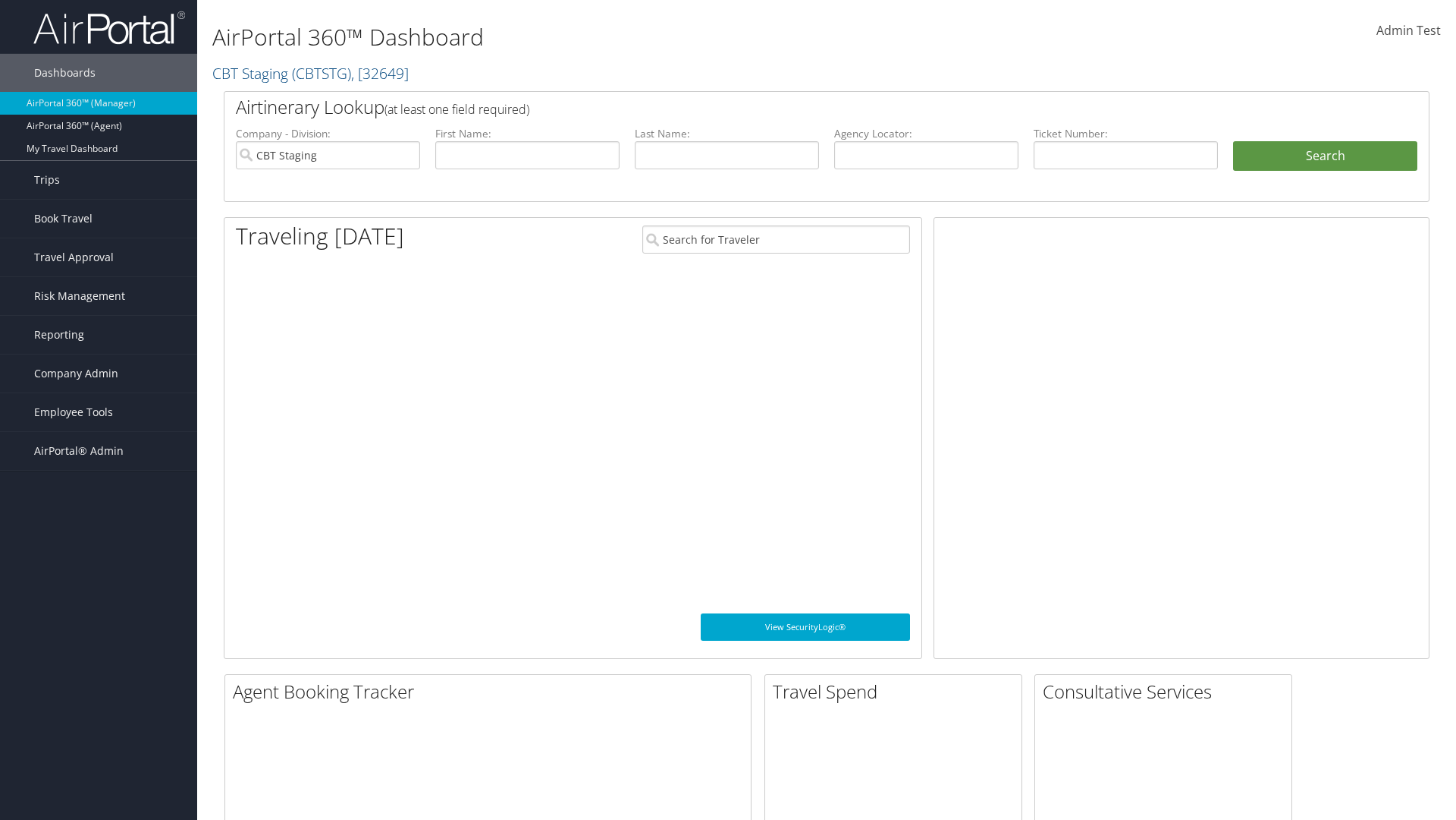 This screenshot has height=820, width=1456. I want to click on button: Search, so click(1325, 157).